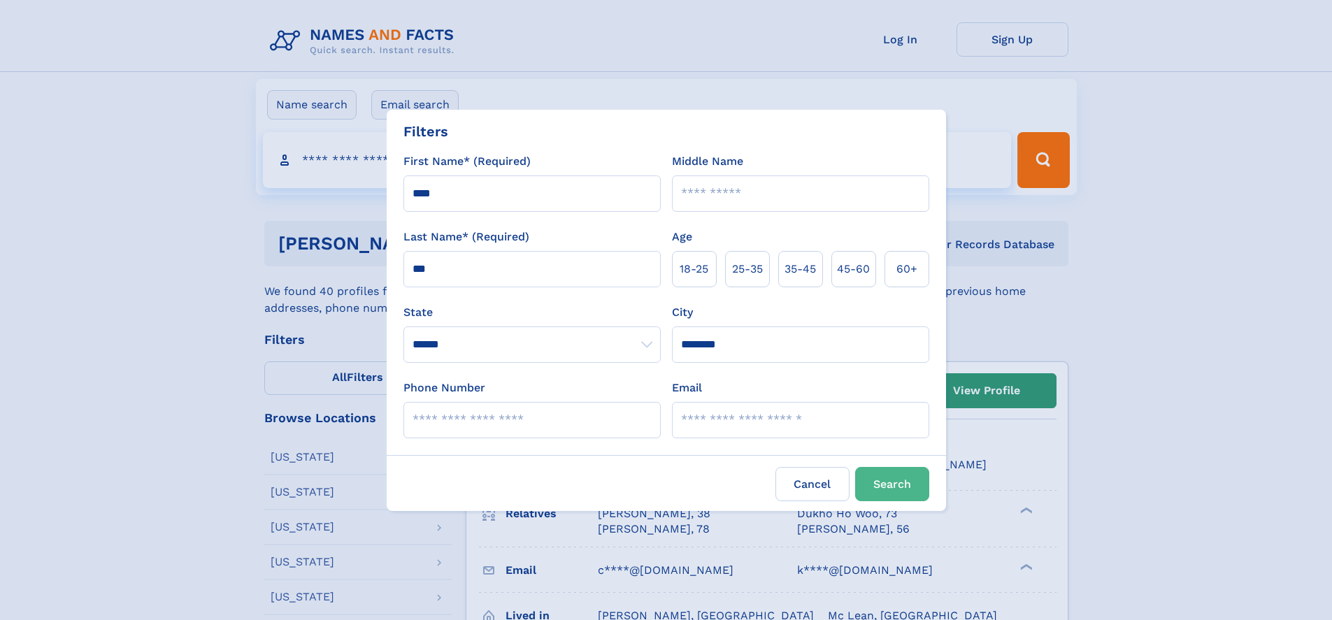  What do you see at coordinates (467, 161) in the screenshot?
I see `label: First Name* (Required)` at bounding box center [467, 161].